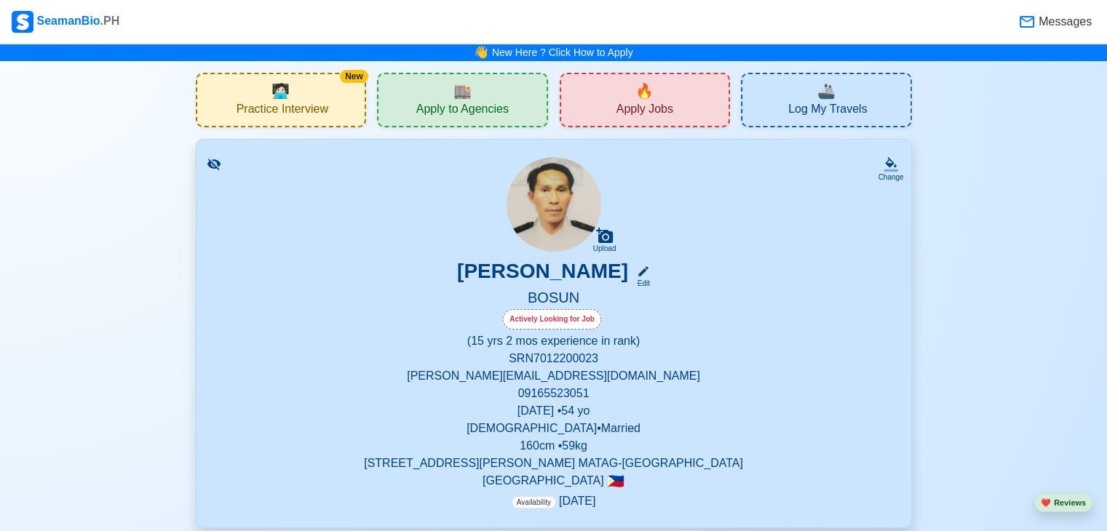 The width and height of the screenshot is (1107, 531). I want to click on h5: BOSUN, so click(554, 299).